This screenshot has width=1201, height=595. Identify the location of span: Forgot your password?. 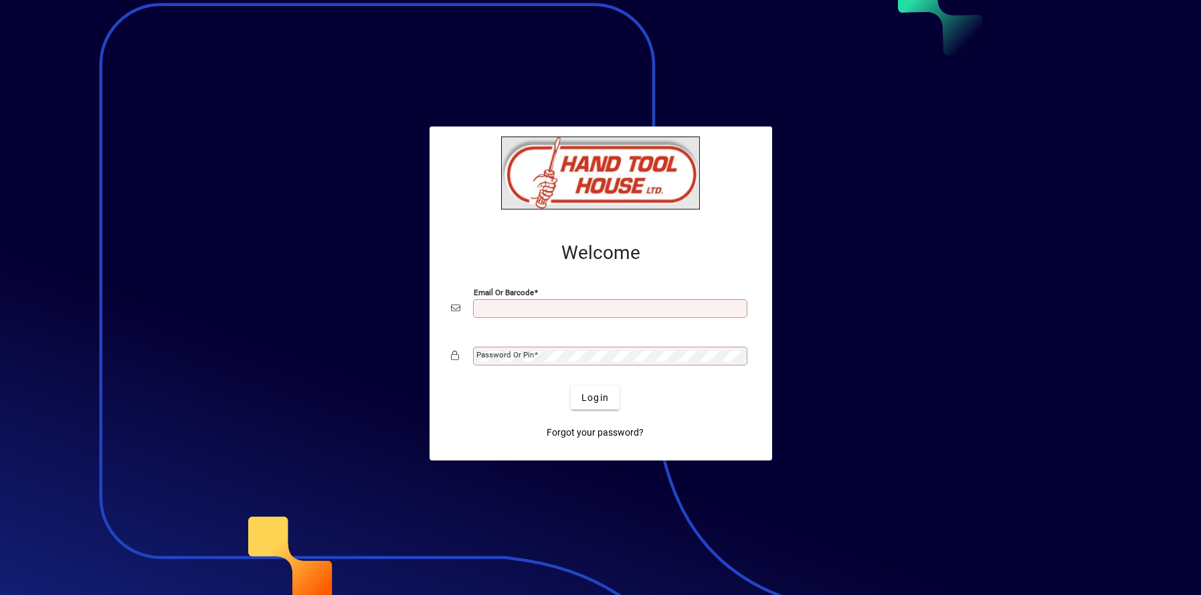
(595, 432).